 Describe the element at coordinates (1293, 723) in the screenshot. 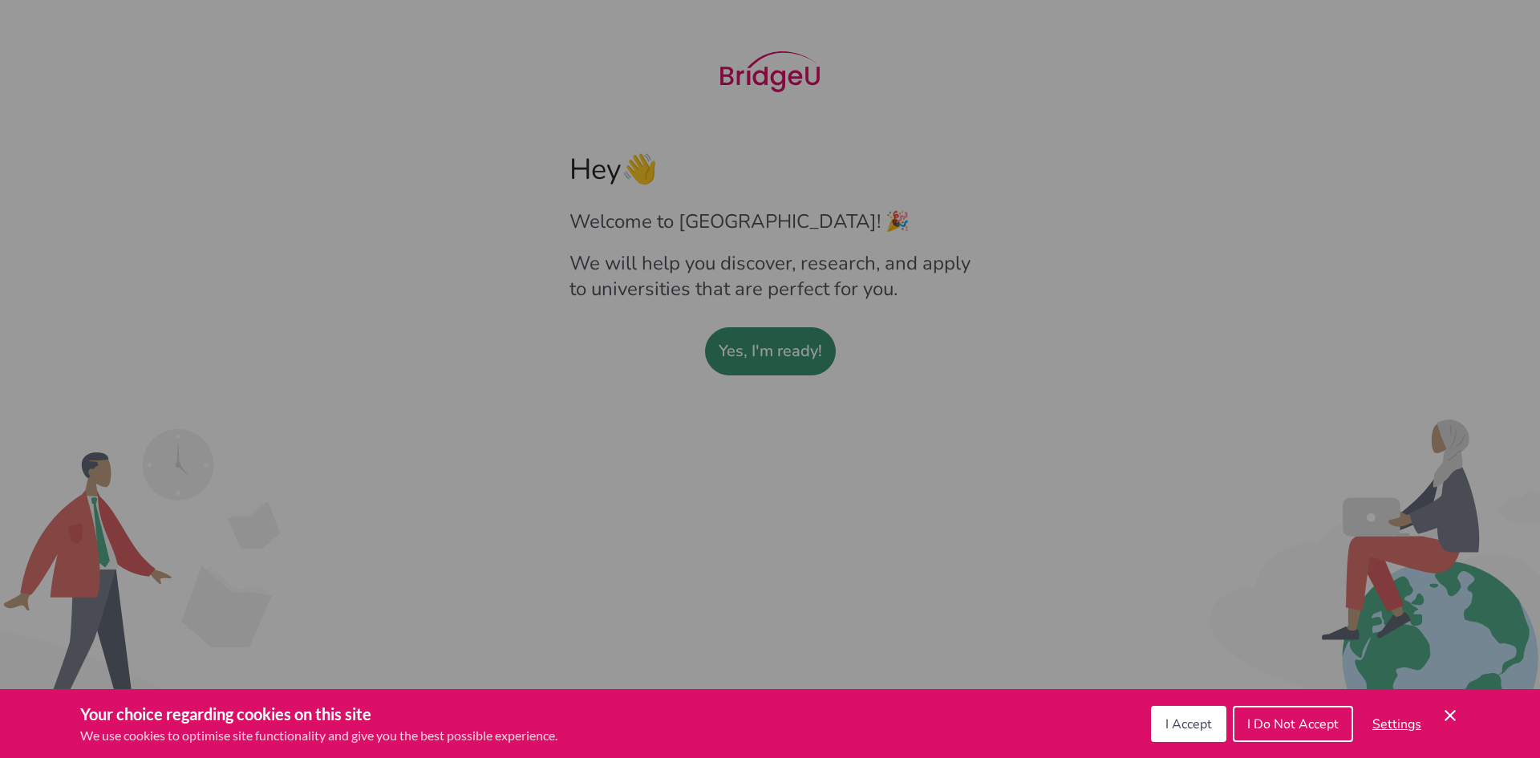

I see `button: I Do Not Accept` at that location.